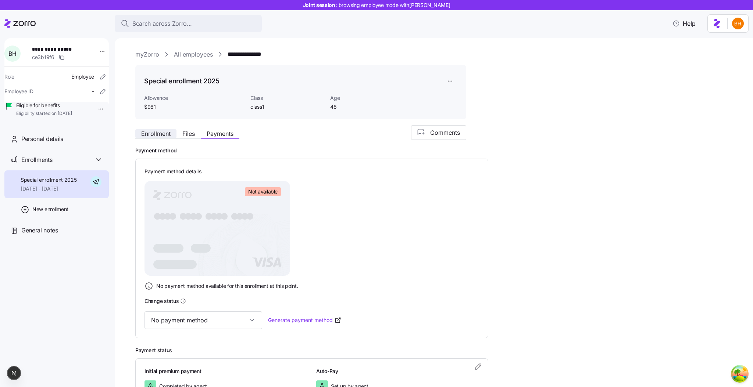  I want to click on button: Search across Zorro..., so click(188, 24).